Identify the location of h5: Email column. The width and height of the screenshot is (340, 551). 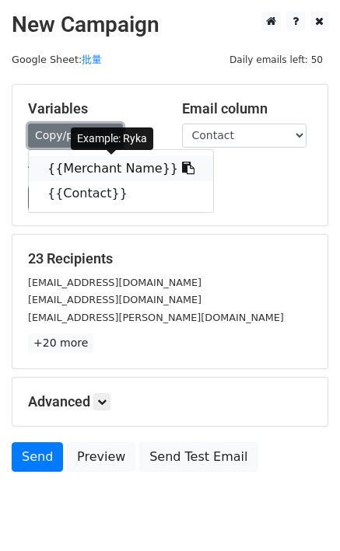
(247, 109).